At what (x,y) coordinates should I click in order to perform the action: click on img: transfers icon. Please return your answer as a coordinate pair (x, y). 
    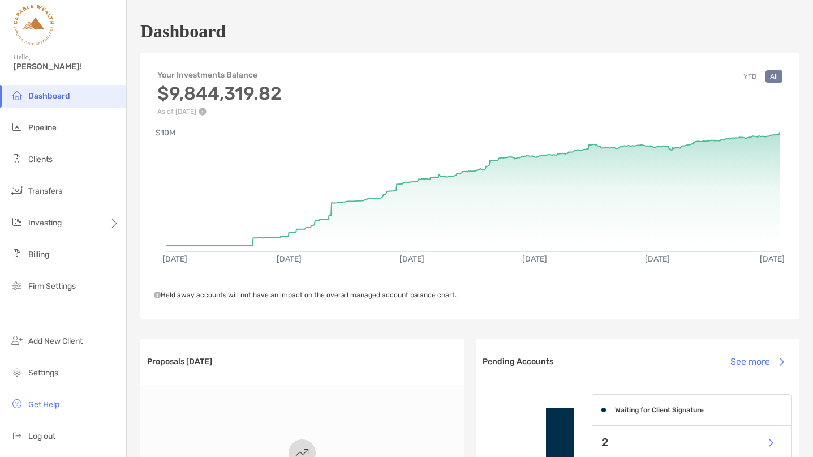
    Looking at the image, I should click on (17, 190).